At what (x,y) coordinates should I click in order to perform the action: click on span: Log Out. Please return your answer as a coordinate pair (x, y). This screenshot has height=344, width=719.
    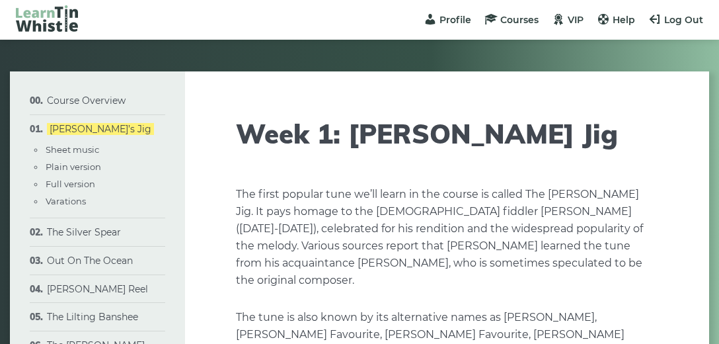
    Looking at the image, I should click on (684, 20).